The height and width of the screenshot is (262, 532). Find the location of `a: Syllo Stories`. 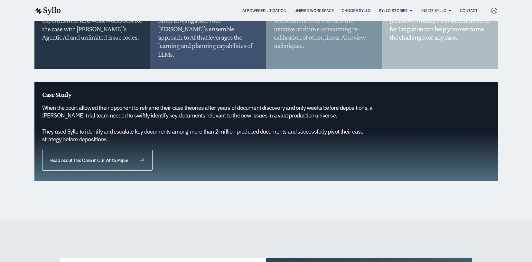

a: Syllo Stories is located at coordinates (393, 11).